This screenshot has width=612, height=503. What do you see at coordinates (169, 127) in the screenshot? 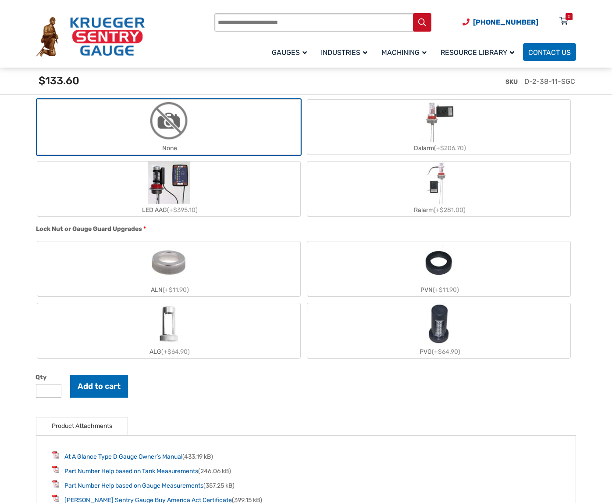
I see `label: None` at bounding box center [169, 127].